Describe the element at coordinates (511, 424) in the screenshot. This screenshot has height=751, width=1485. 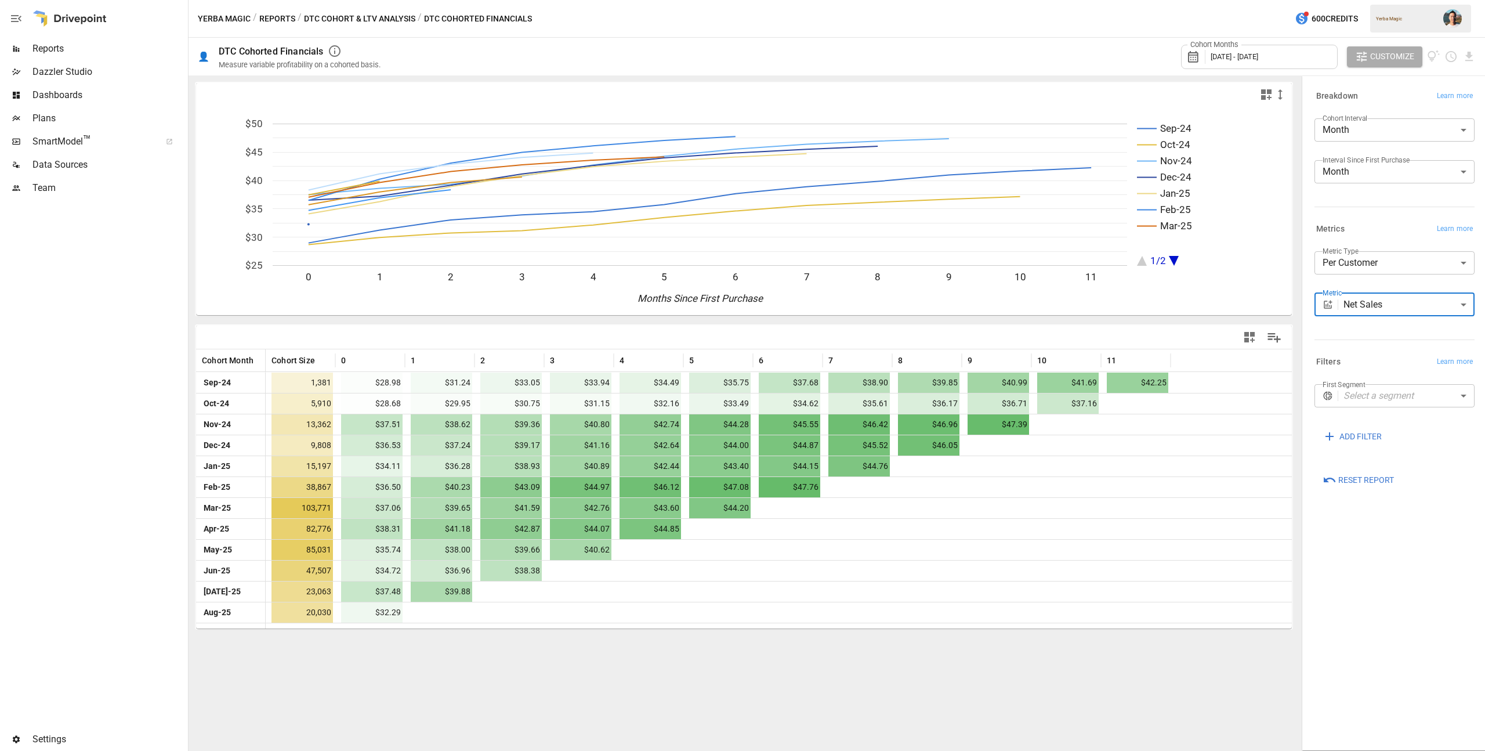
I see `span: $39.36` at that location.